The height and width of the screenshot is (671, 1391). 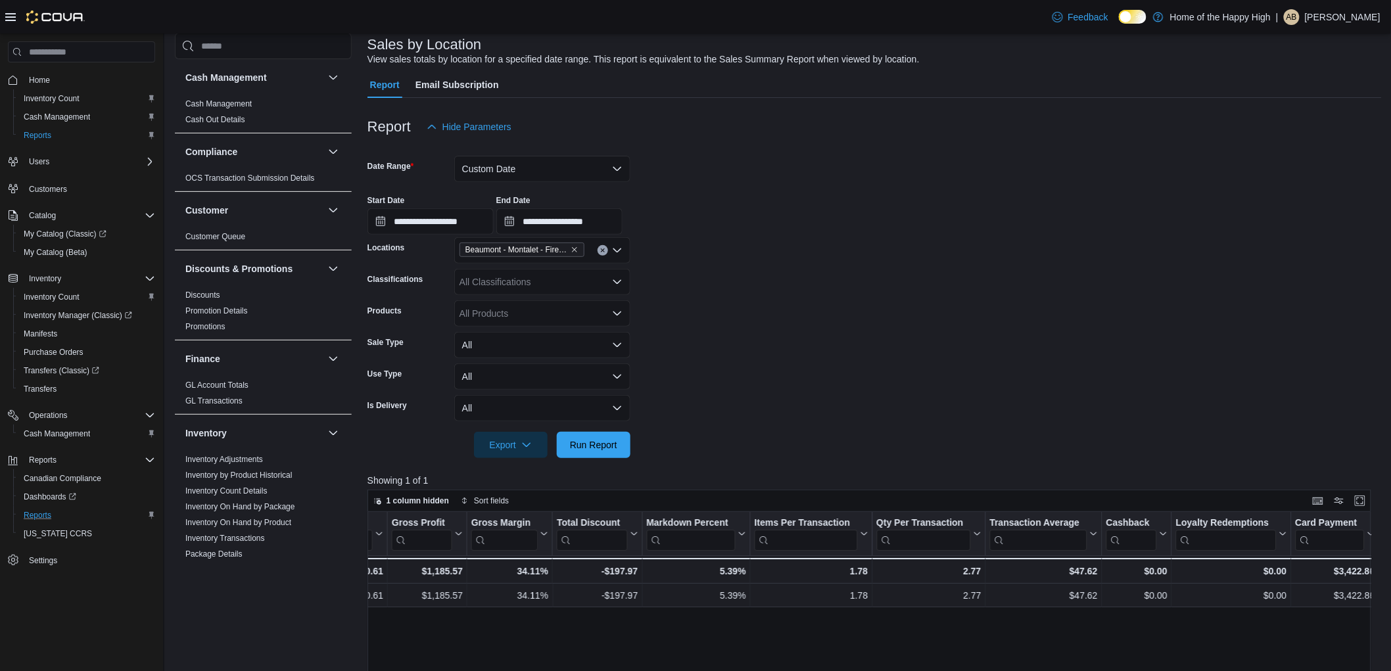 What do you see at coordinates (511, 445) in the screenshot?
I see `span: Export` at bounding box center [511, 445].